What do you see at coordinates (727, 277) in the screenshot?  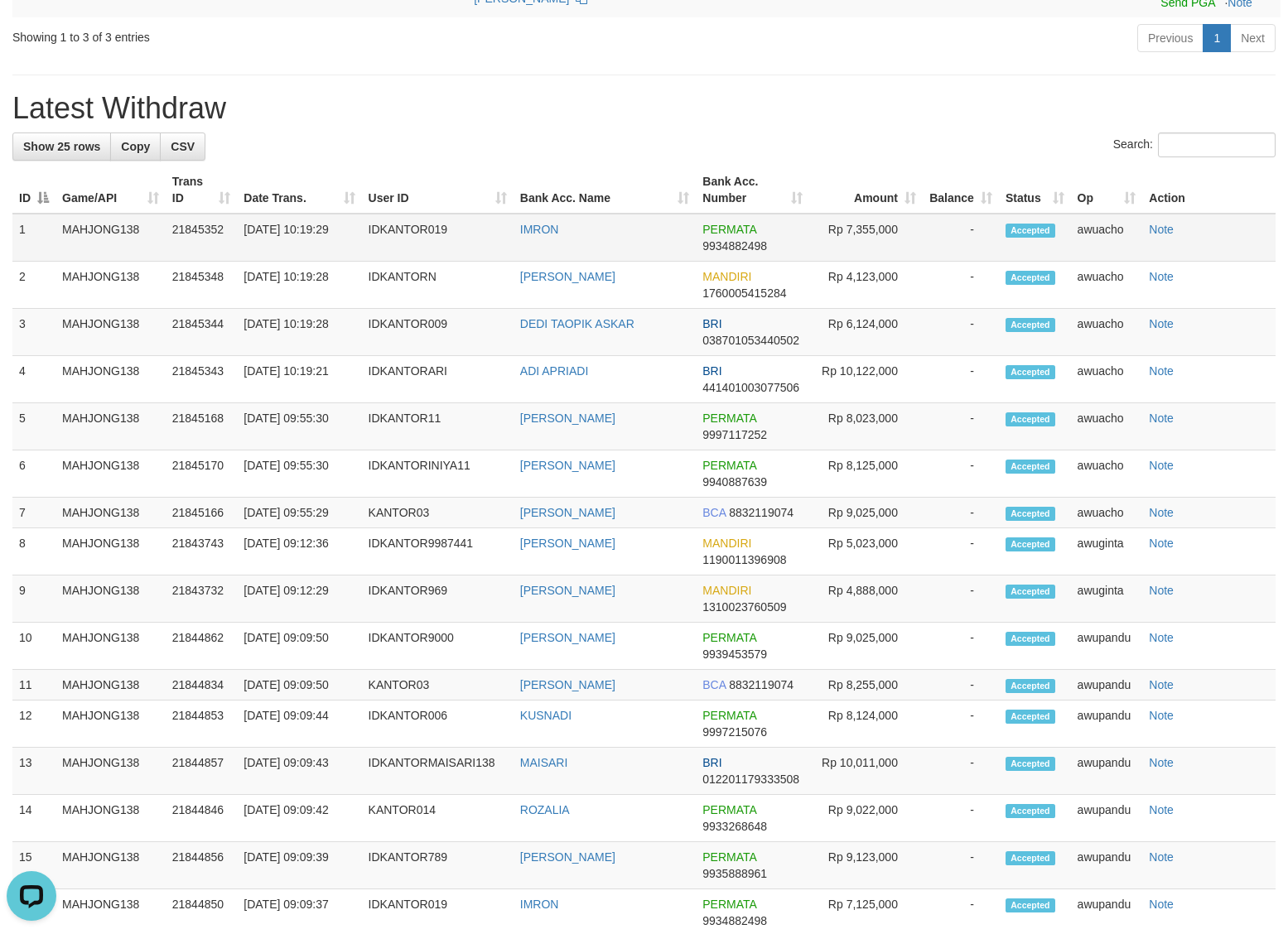 I see `span: MANDIRI` at bounding box center [727, 277].